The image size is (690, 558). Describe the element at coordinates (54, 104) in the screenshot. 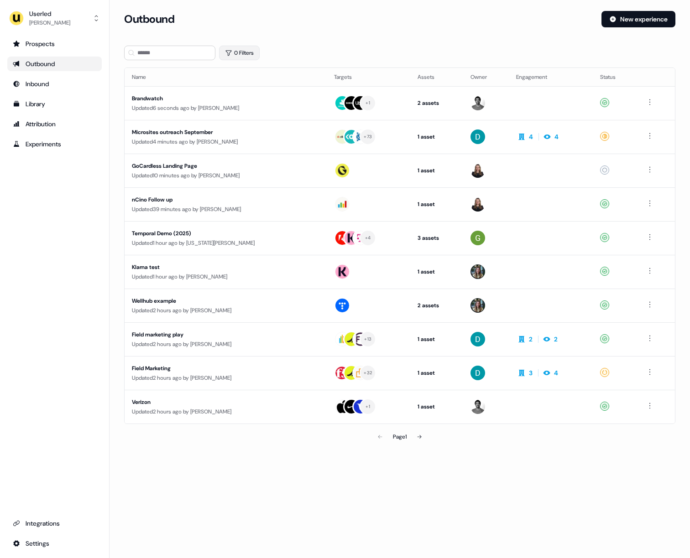

I see `a: Go to templates` at that location.